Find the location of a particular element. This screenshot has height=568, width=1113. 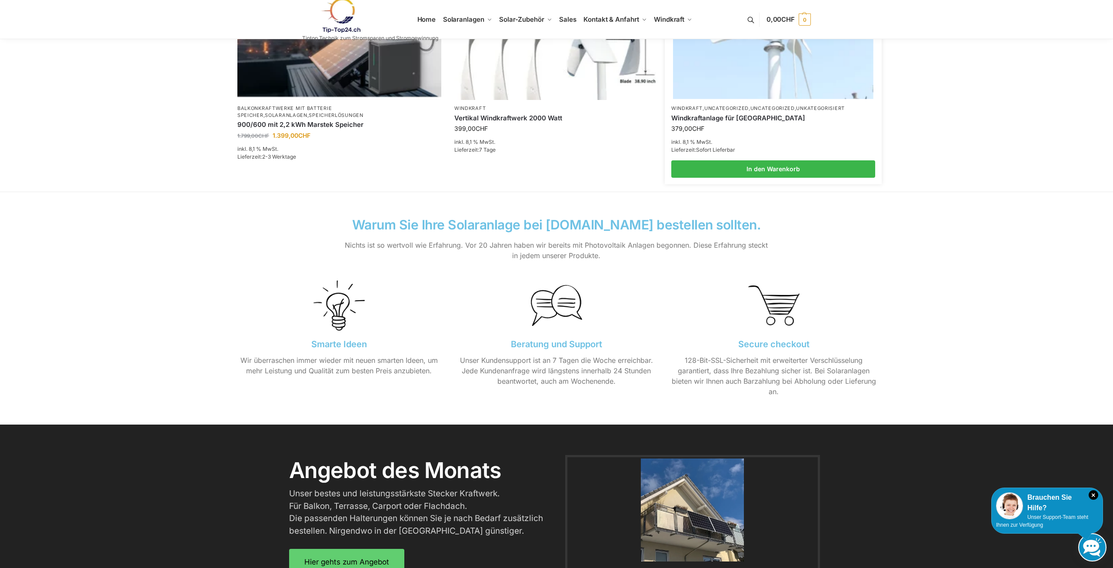

h3: Smarte Ideen is located at coordinates (339, 344).